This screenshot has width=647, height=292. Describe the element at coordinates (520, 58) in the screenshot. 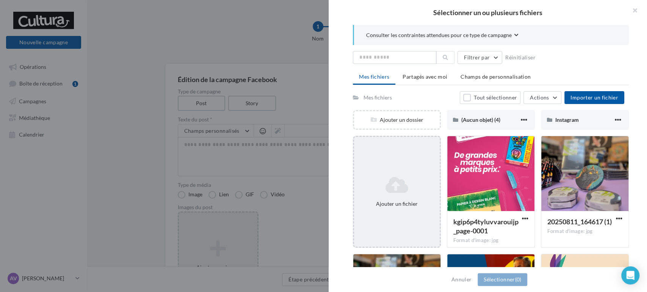

I see `button: Réinitialiser` at that location.